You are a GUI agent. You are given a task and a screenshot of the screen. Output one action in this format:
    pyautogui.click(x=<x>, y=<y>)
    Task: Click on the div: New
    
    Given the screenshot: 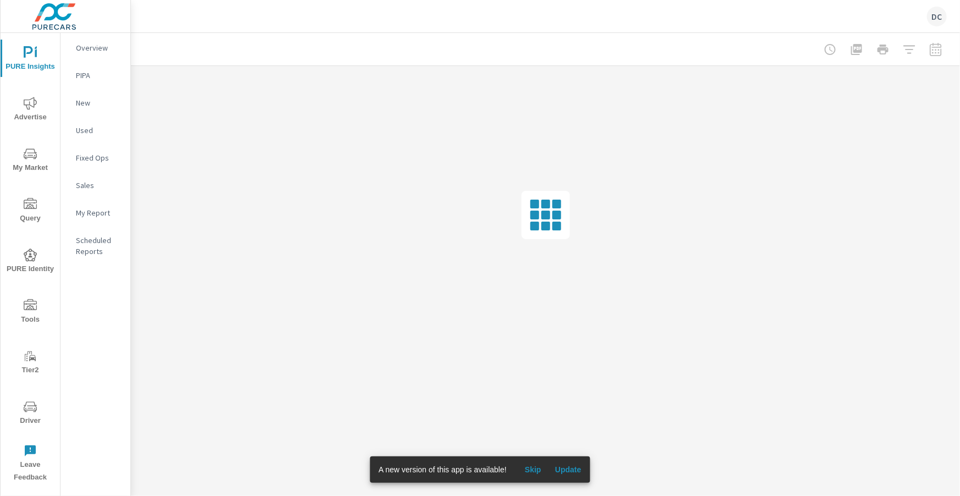 What is the action you would take?
    pyautogui.click(x=95, y=103)
    